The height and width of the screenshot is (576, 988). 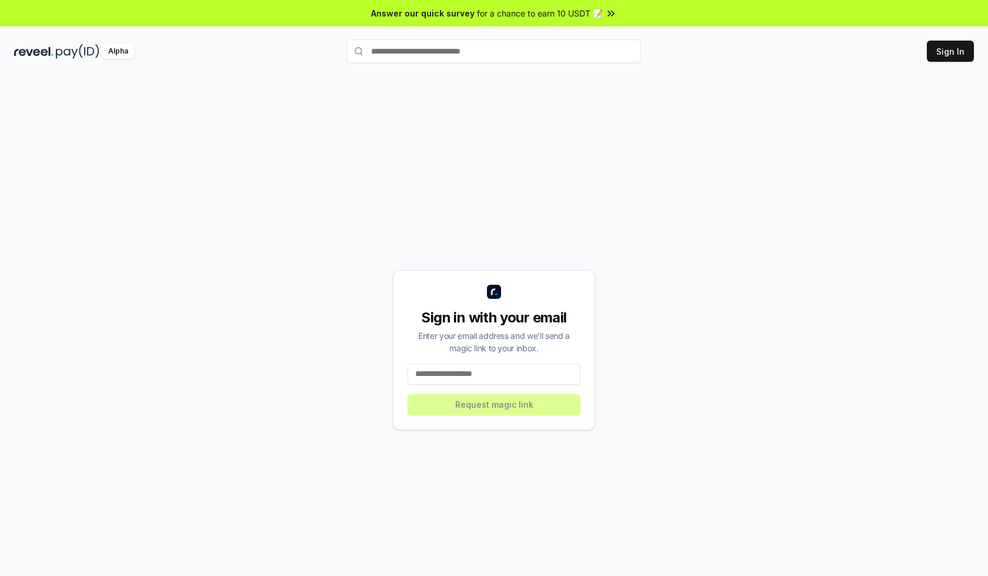 What do you see at coordinates (494, 318) in the screenshot?
I see `div: Sign in with your email` at bounding box center [494, 318].